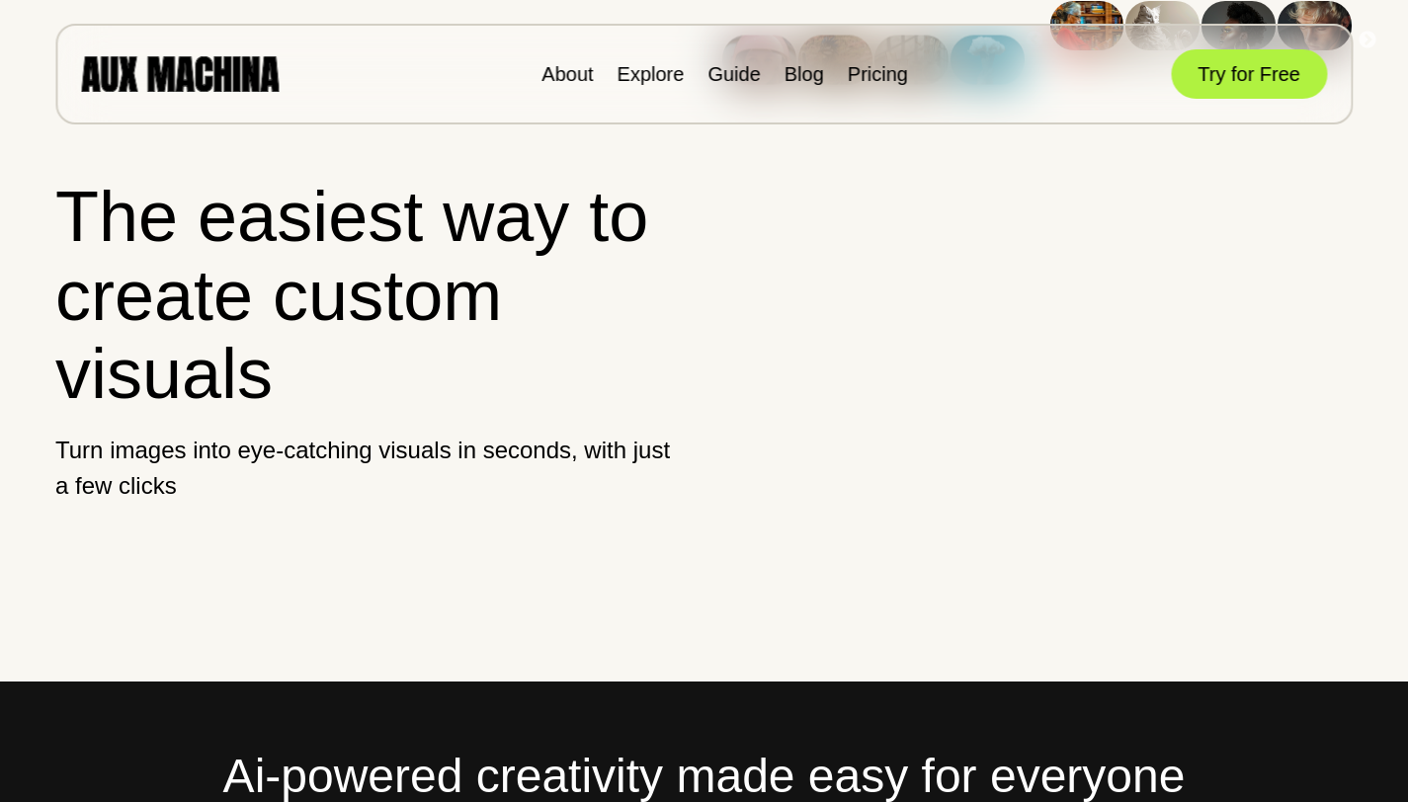 This screenshot has width=1408, height=802. What do you see at coordinates (651, 74) in the screenshot?
I see `a: Explore` at bounding box center [651, 74].